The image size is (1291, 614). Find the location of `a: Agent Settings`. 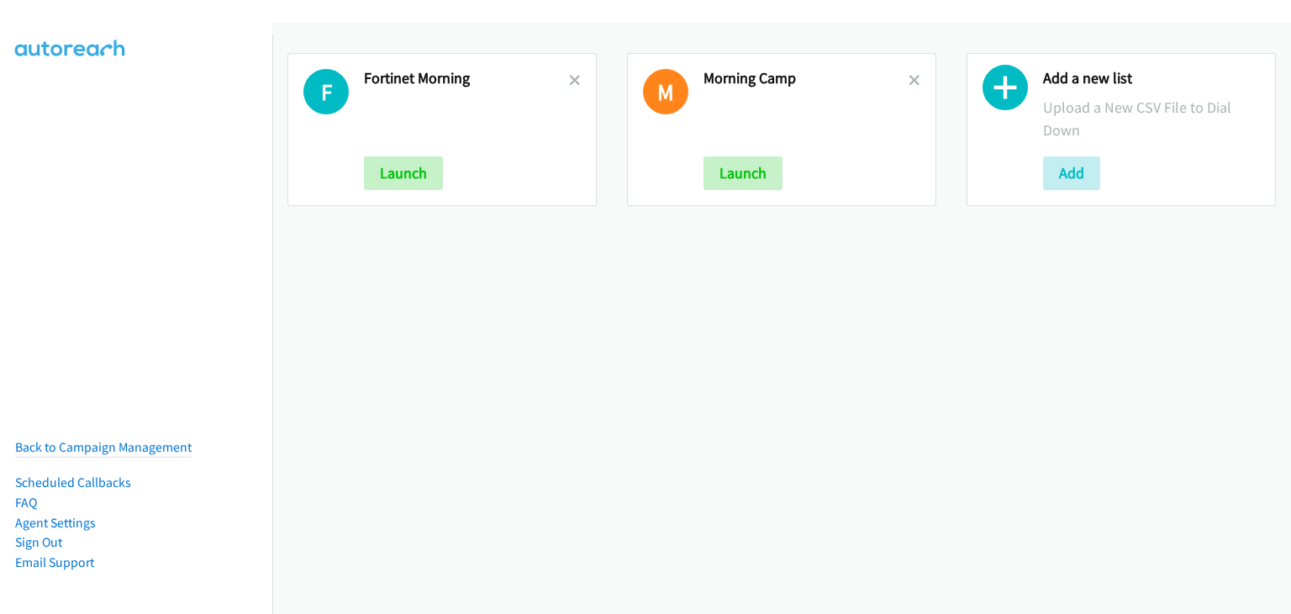

a: Agent Settings is located at coordinates (55, 522).